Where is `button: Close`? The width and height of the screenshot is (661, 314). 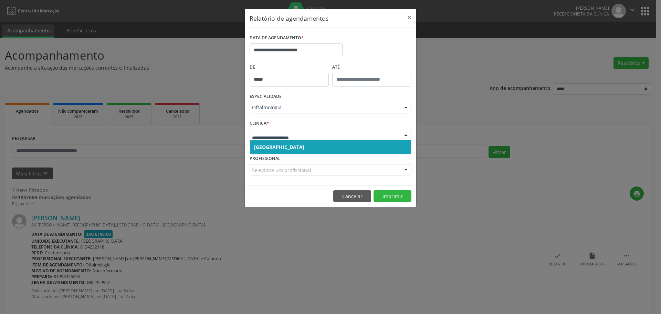
button: Close is located at coordinates (409, 17).